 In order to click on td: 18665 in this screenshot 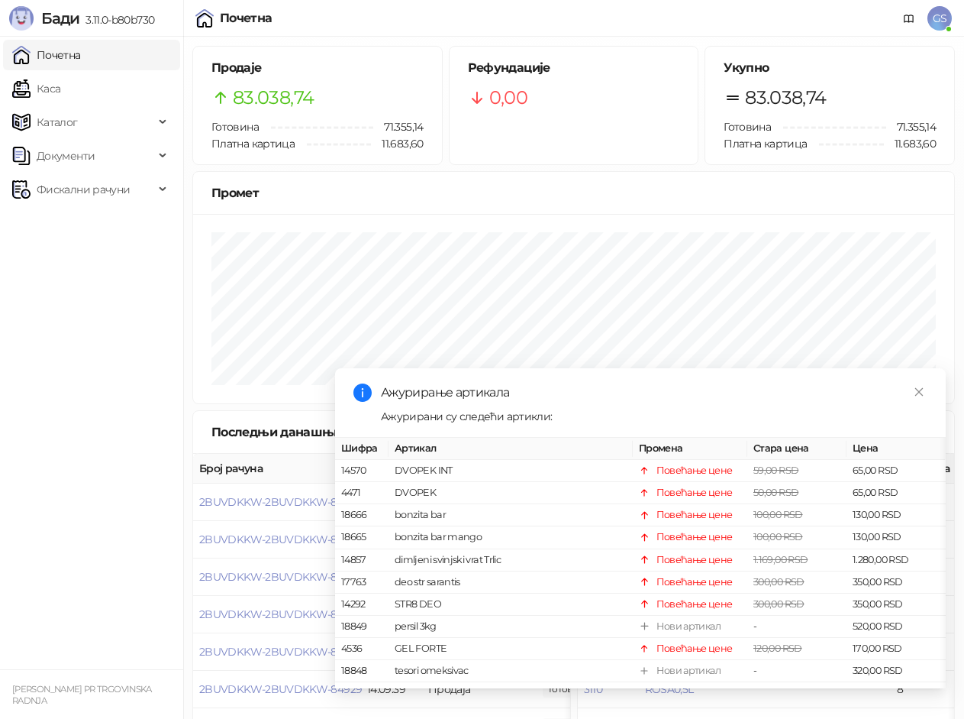, I will do `click(362, 537)`.